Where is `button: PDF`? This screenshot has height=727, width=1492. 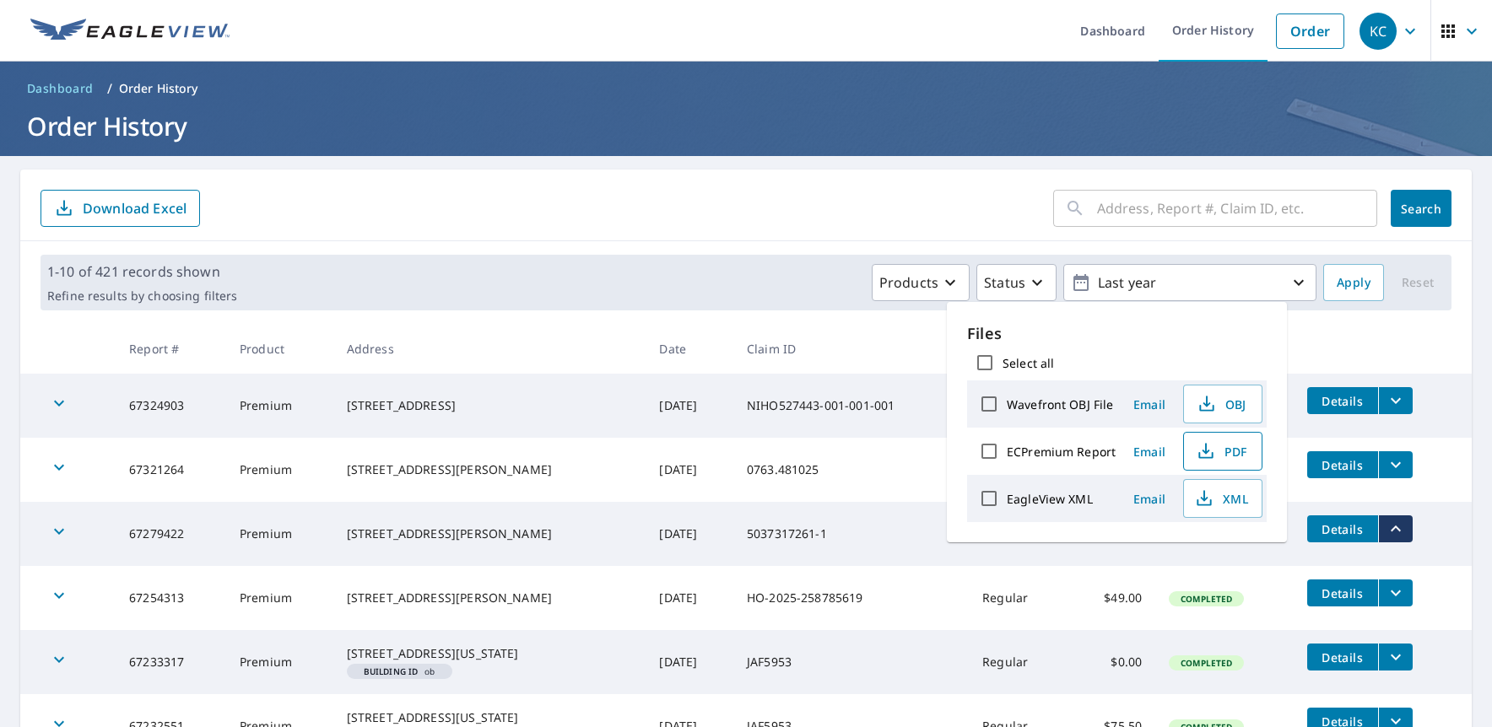
button: PDF is located at coordinates (1223, 451).